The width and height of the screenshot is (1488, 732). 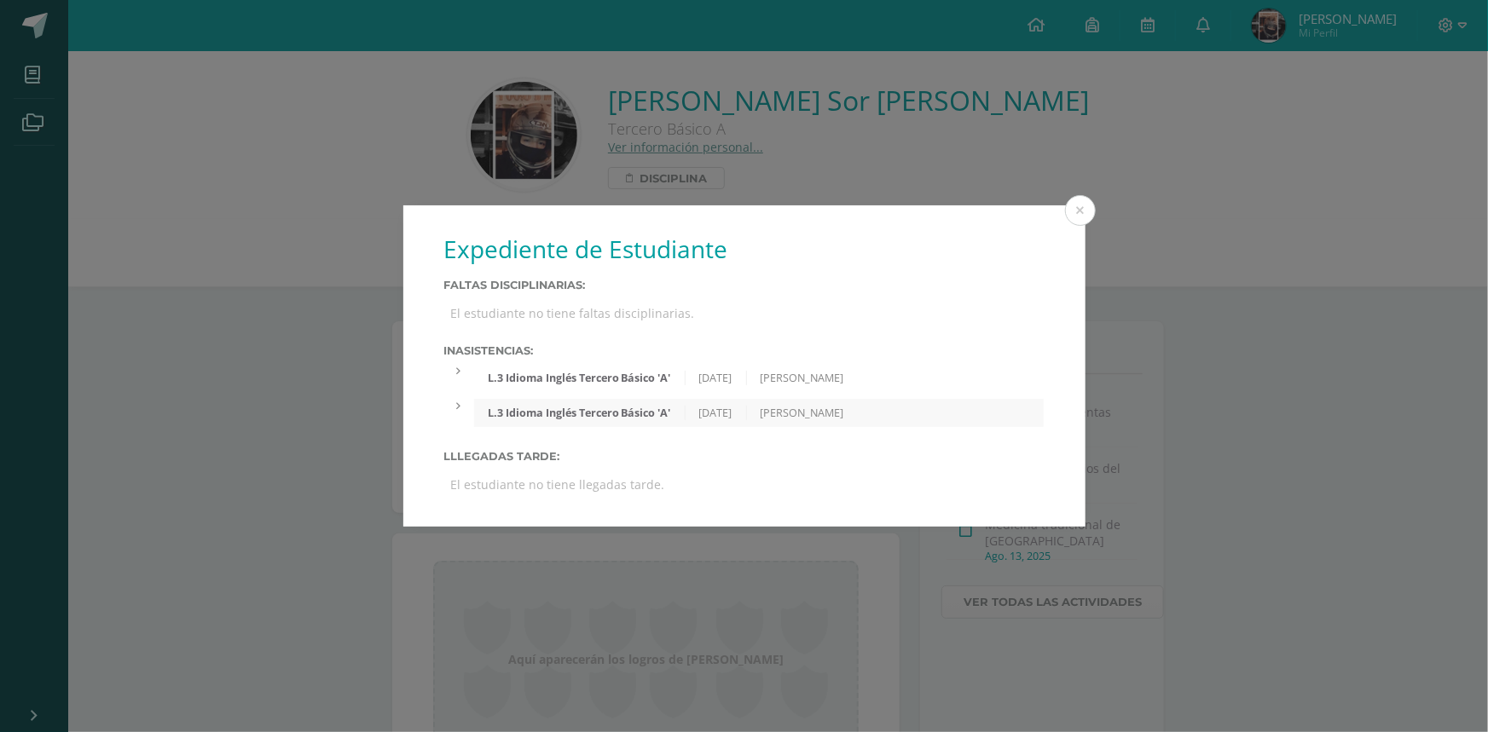 I want to click on h1: Expediente de Estudiante, so click(x=744, y=249).